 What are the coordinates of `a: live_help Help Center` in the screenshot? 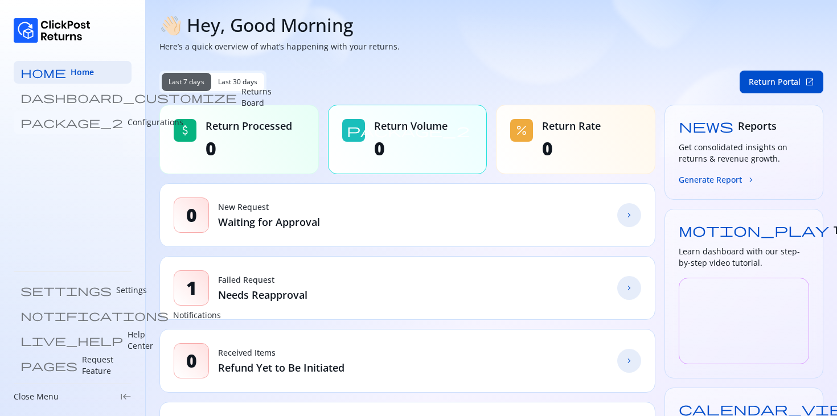 It's located at (72, 340).